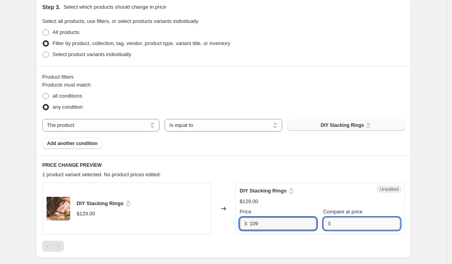 The image size is (452, 264). What do you see at coordinates (141, 43) in the screenshot?
I see `span: Filter by product, collection, tag, vendor, product type, variant title, or inventory` at bounding box center [141, 43].